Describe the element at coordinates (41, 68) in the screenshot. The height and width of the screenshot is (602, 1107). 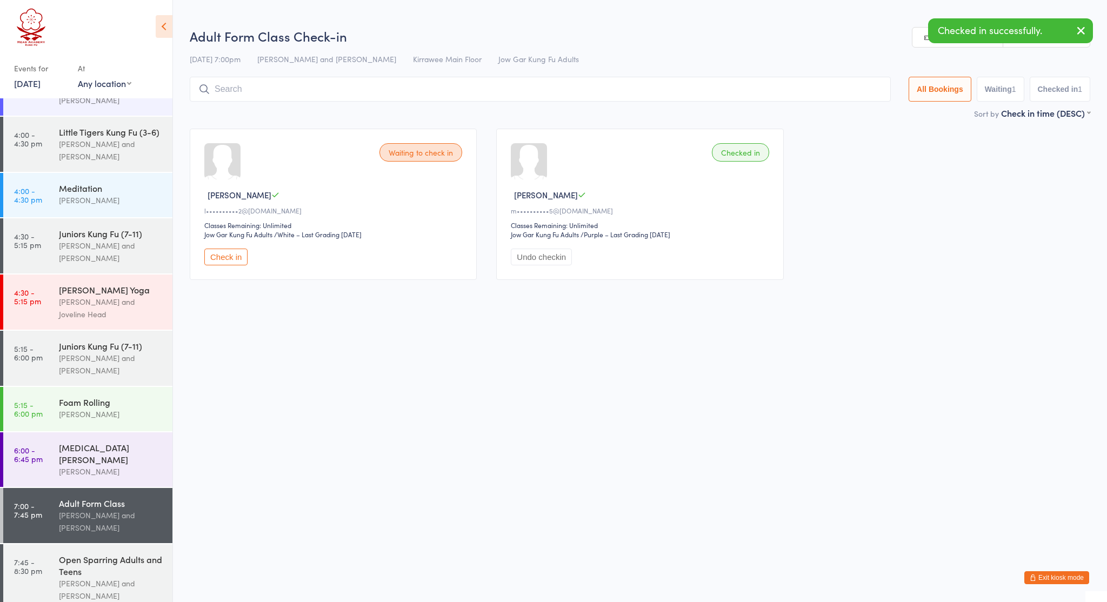
I see `div: Events for` at that location.